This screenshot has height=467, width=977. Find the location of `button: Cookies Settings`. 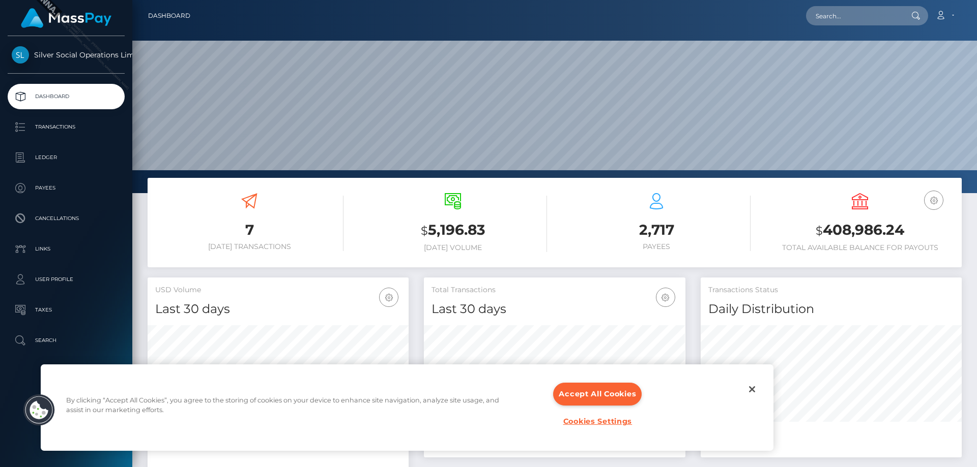

button: Cookies Settings is located at coordinates (597, 422).